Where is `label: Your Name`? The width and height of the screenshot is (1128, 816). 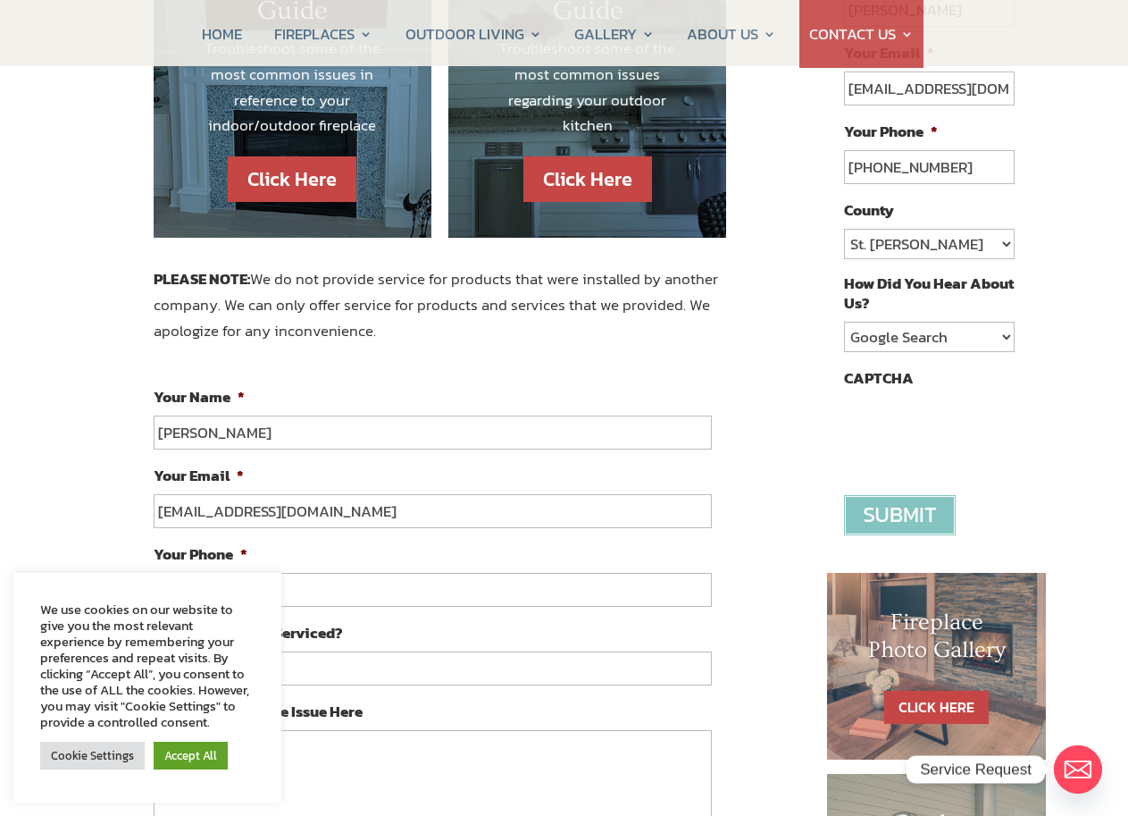 label: Your Name is located at coordinates (199, 397).